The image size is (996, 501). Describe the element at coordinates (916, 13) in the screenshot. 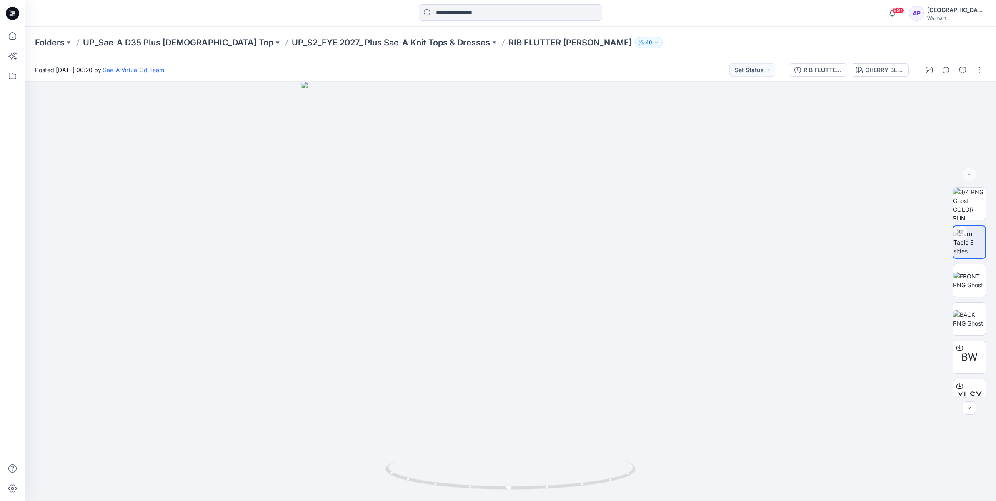

I see `div: AP` at that location.